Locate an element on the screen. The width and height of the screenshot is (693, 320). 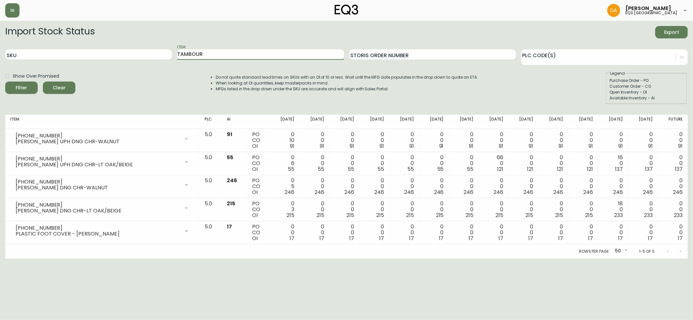
span: 121 is located at coordinates (501, 169).